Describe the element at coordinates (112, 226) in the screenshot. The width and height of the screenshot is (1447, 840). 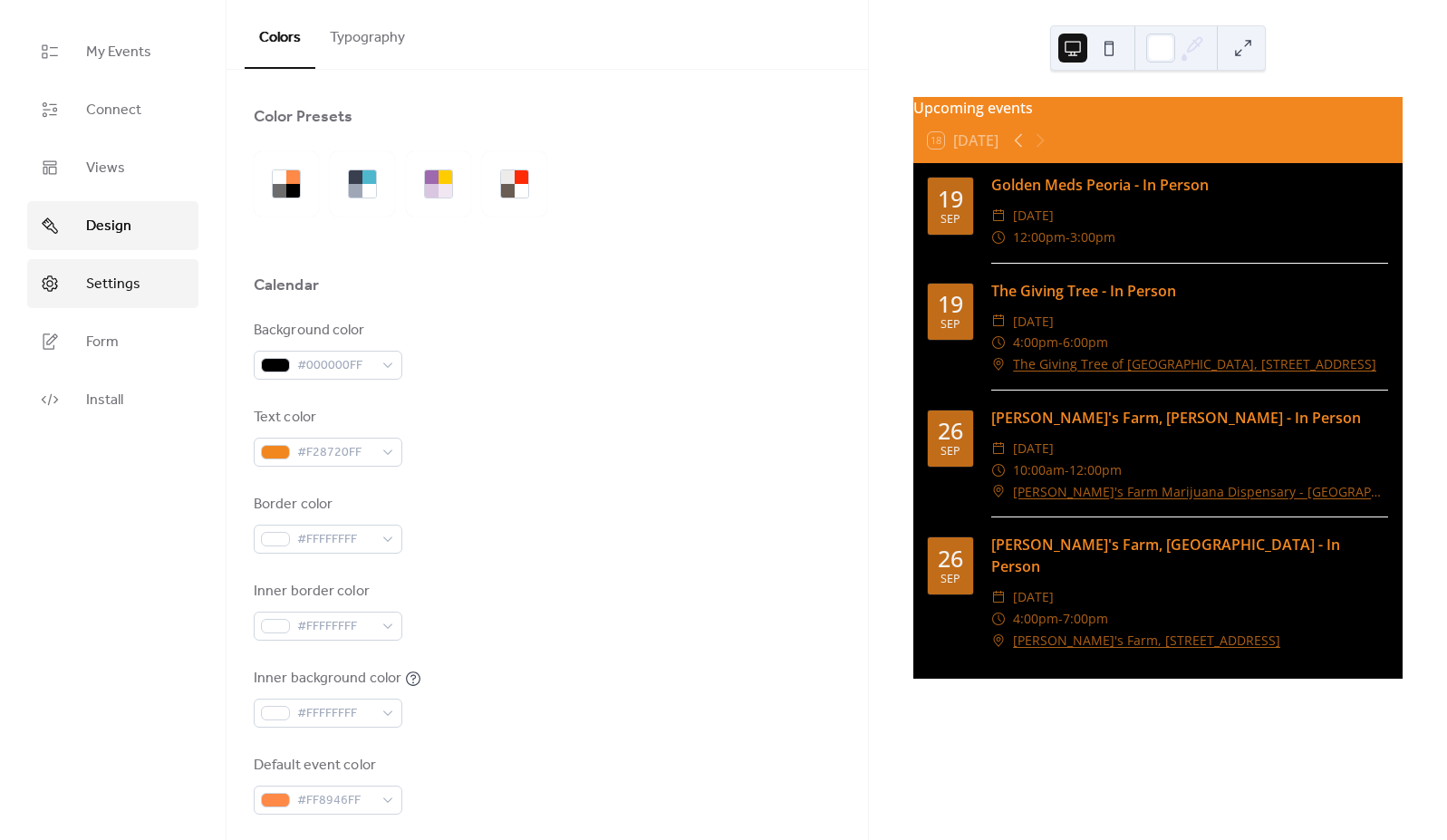
I see `a: Design` at that location.